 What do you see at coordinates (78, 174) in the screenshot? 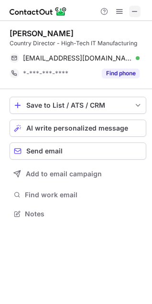
I see `button: Add to email campaign` at bounding box center [78, 174].